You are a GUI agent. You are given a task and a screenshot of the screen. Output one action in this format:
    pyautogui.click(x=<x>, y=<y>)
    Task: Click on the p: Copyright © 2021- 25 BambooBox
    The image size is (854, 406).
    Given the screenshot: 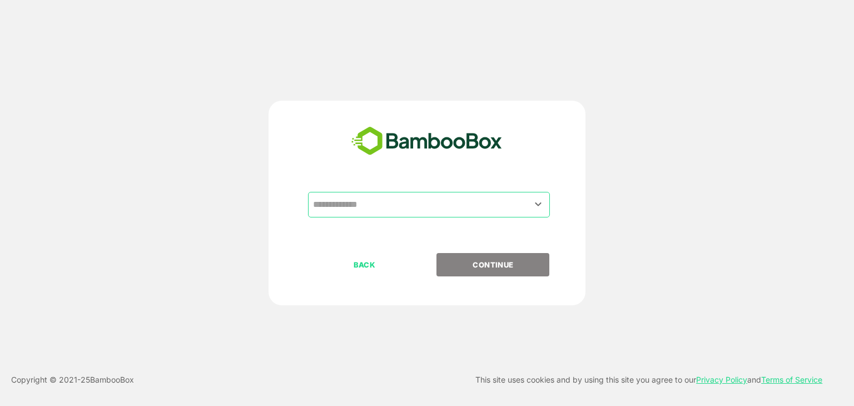 What is the action you would take?
    pyautogui.click(x=72, y=380)
    